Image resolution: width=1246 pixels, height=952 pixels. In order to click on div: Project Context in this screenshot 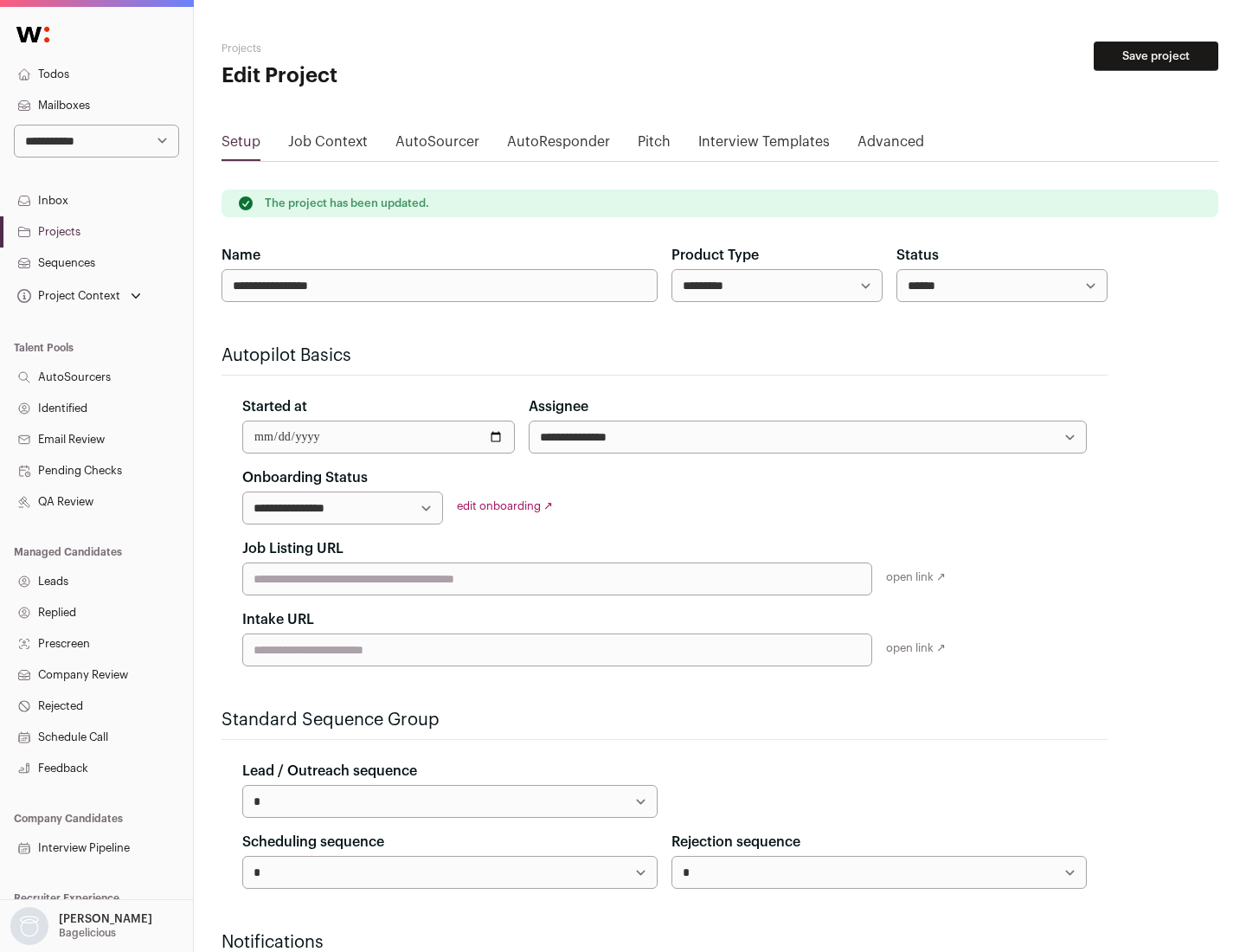, I will do `click(67, 296)`.